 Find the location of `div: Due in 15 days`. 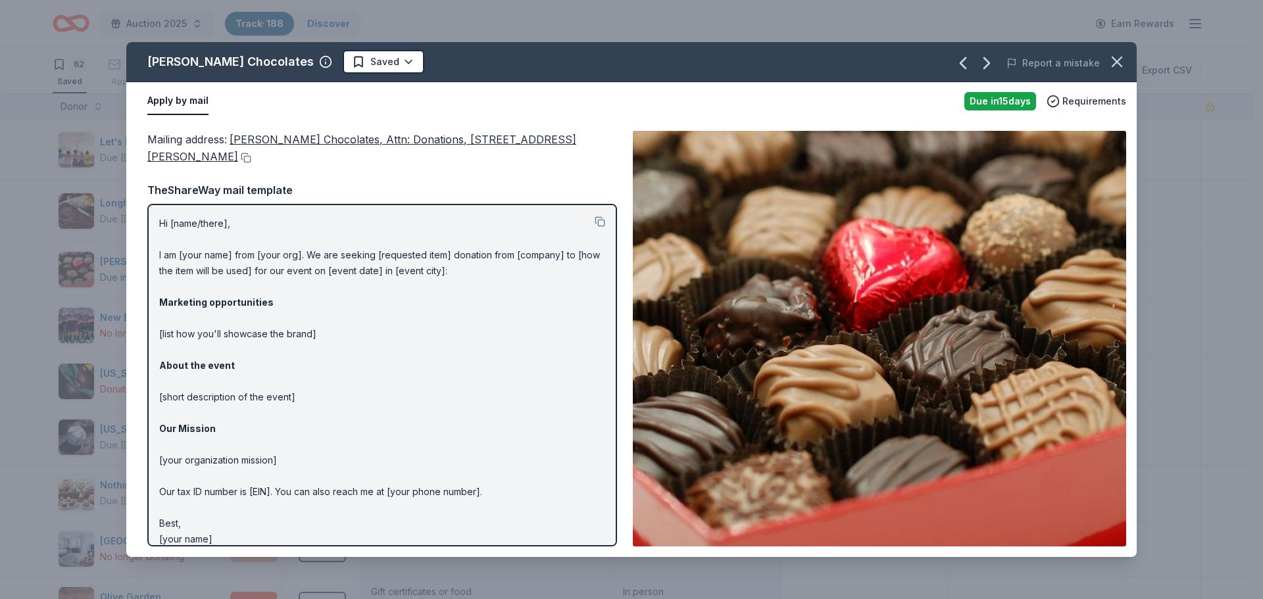

div: Due in 15 days is located at coordinates (1000, 101).